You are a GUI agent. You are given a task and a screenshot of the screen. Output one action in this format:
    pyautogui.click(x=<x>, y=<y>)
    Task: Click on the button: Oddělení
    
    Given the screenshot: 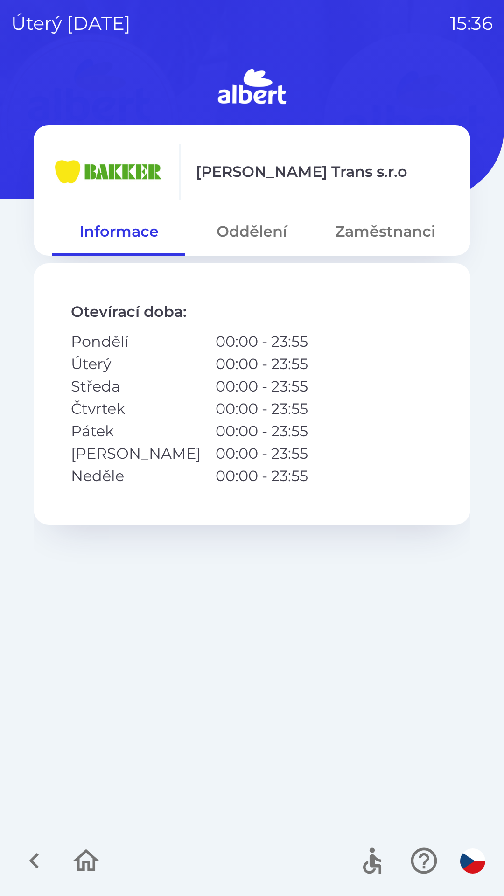 What is the action you would take?
    pyautogui.click(x=251, y=231)
    